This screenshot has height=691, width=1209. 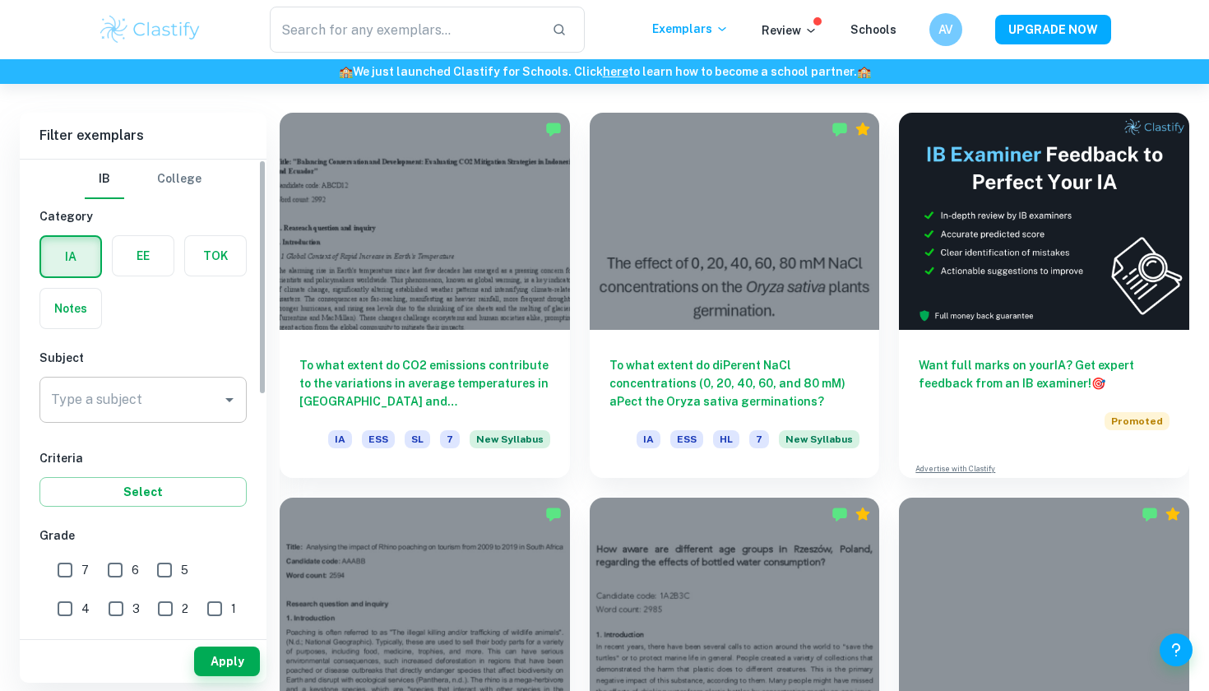 I want to click on h6: Subject, so click(x=143, y=358).